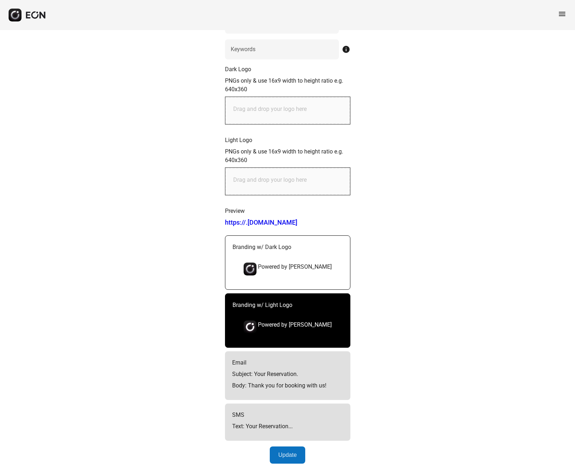 This screenshot has width=575, height=469. I want to click on p: Body: Thank you for booking with us!, so click(287, 386).